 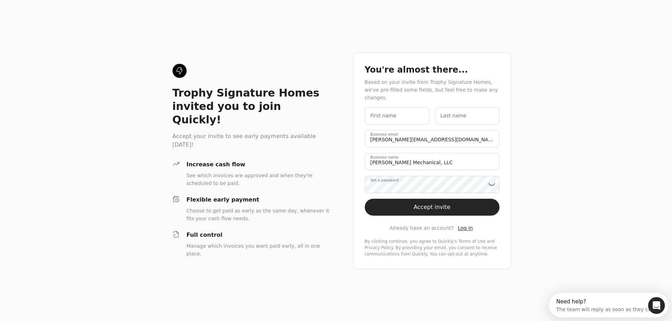 I want to click on label: First name, so click(x=383, y=116).